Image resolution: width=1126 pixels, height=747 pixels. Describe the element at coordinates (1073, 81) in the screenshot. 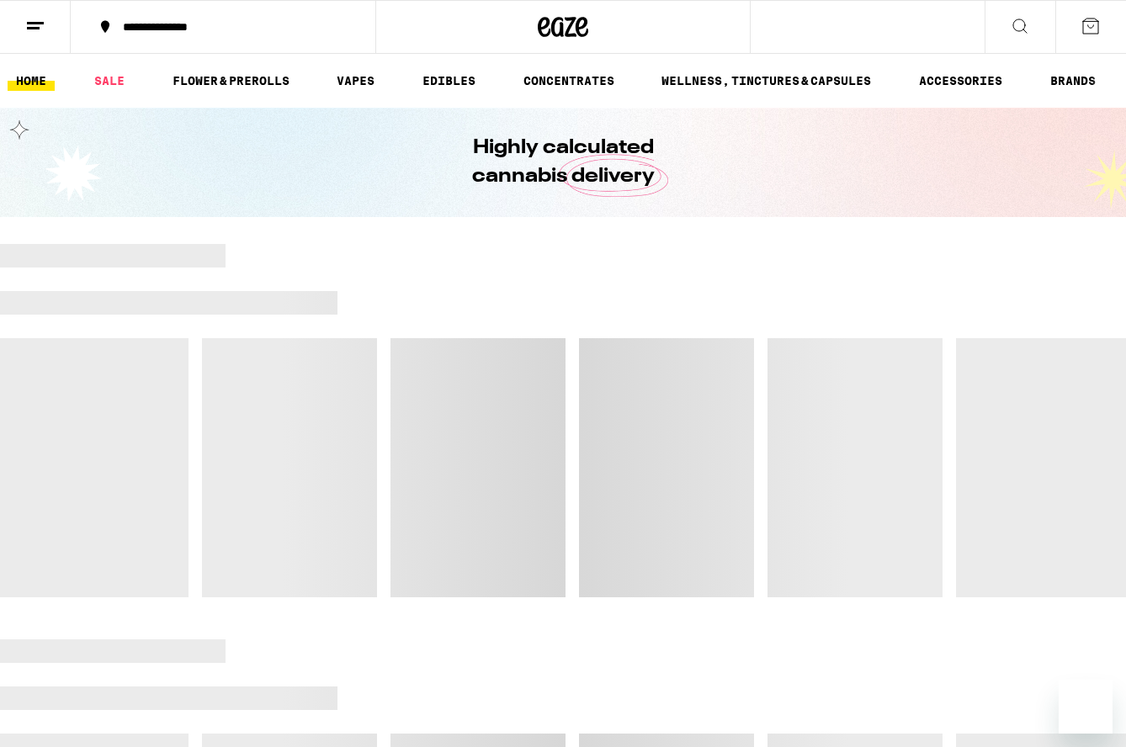

I see `a: BRANDS` at that location.